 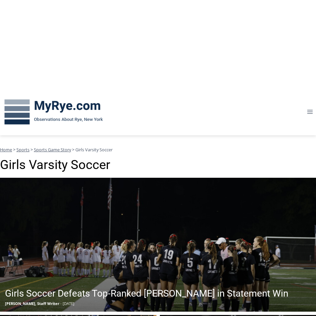 I want to click on span: Sports, so click(x=23, y=150).